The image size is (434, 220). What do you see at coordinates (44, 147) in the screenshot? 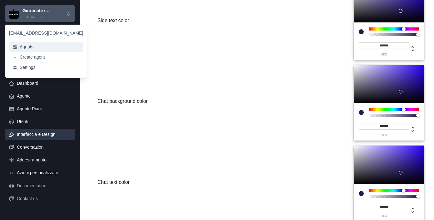
I see `div: Conversazioni` at bounding box center [44, 147].